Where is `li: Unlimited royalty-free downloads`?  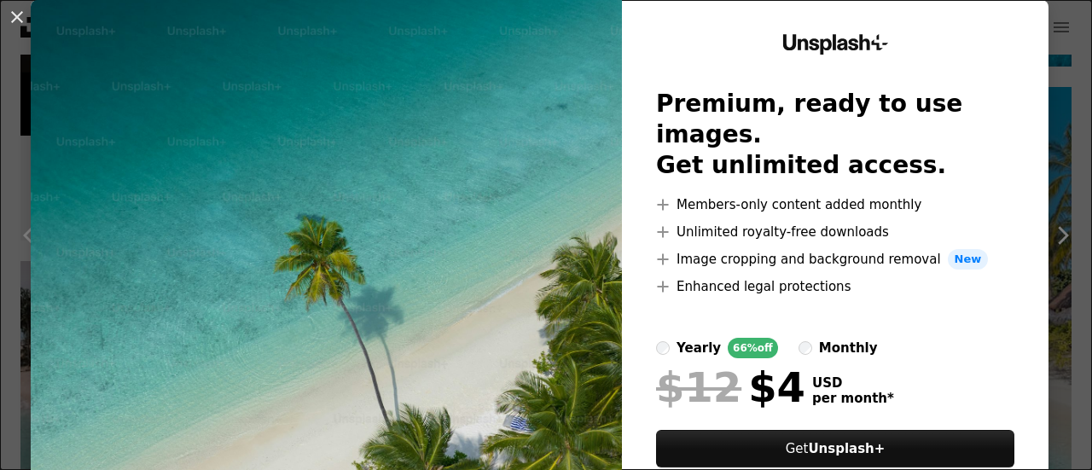 li: Unlimited royalty-free downloads is located at coordinates (835, 232).